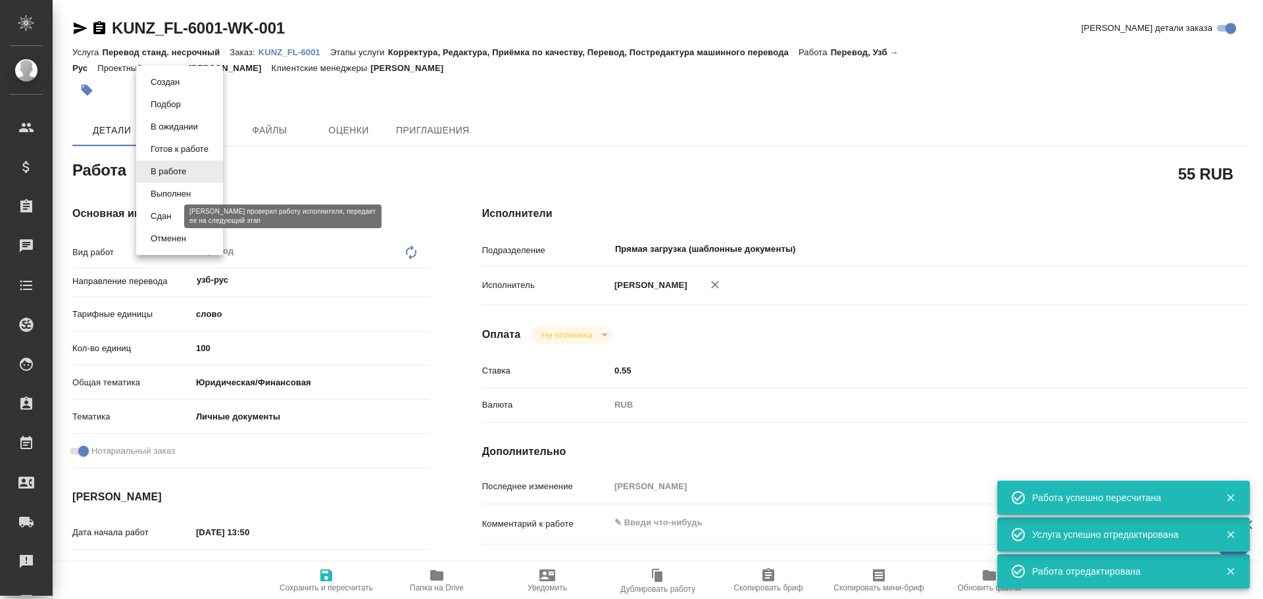 The height and width of the screenshot is (599, 1263). Describe the element at coordinates (168, 172) in the screenshot. I see `button: В работе` at that location.